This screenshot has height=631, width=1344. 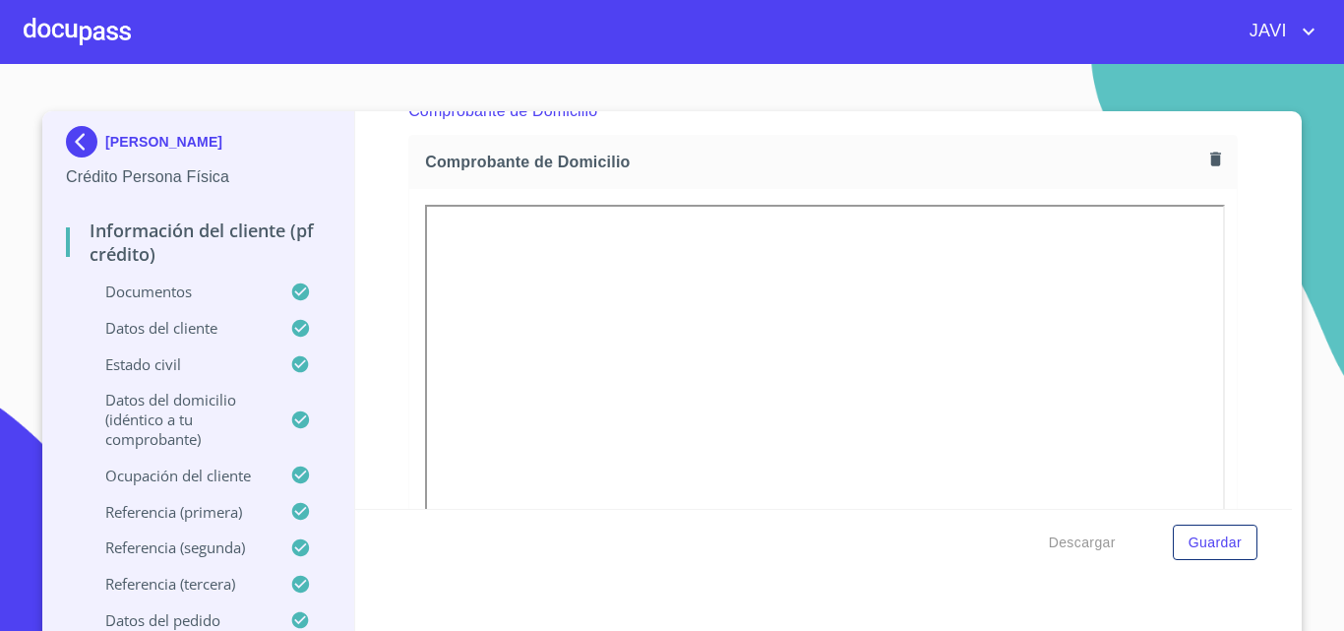 I want to click on p: Ocupación del Cliente, so click(x=178, y=475).